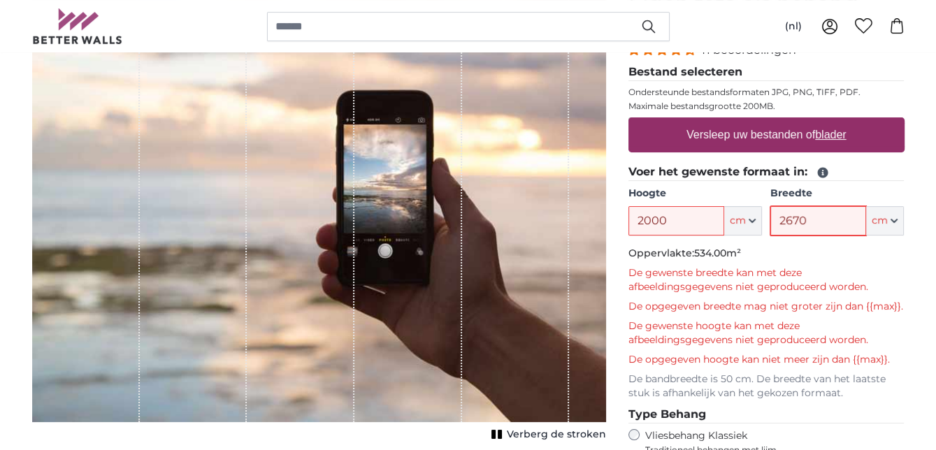  What do you see at coordinates (766, 360) in the screenshot?
I see `p: De opgegeven hoogte kan niet meer zijn dan {{max}}.` at bounding box center [766, 360].